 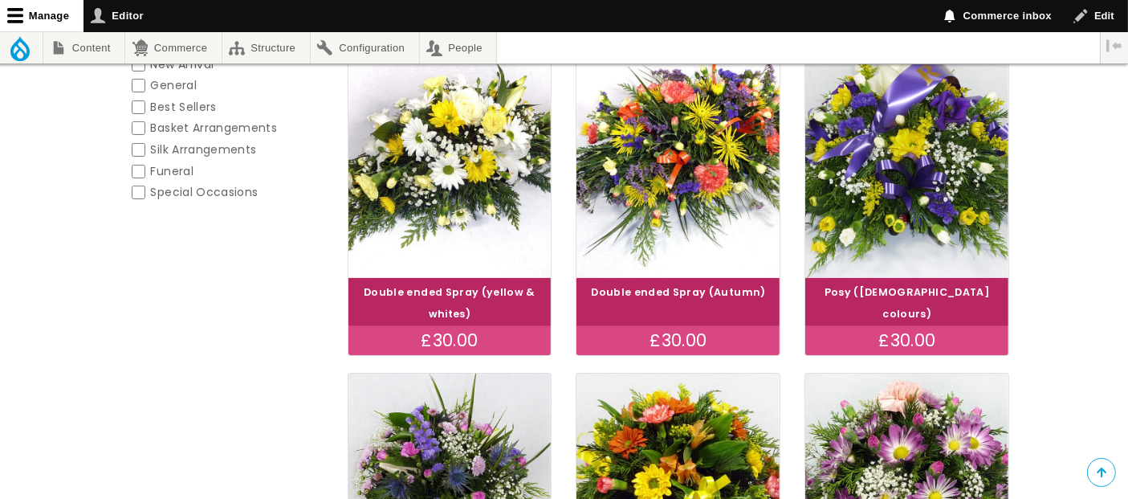 What do you see at coordinates (184, 107) in the screenshot?
I see `span: Best Sellers` at bounding box center [184, 107].